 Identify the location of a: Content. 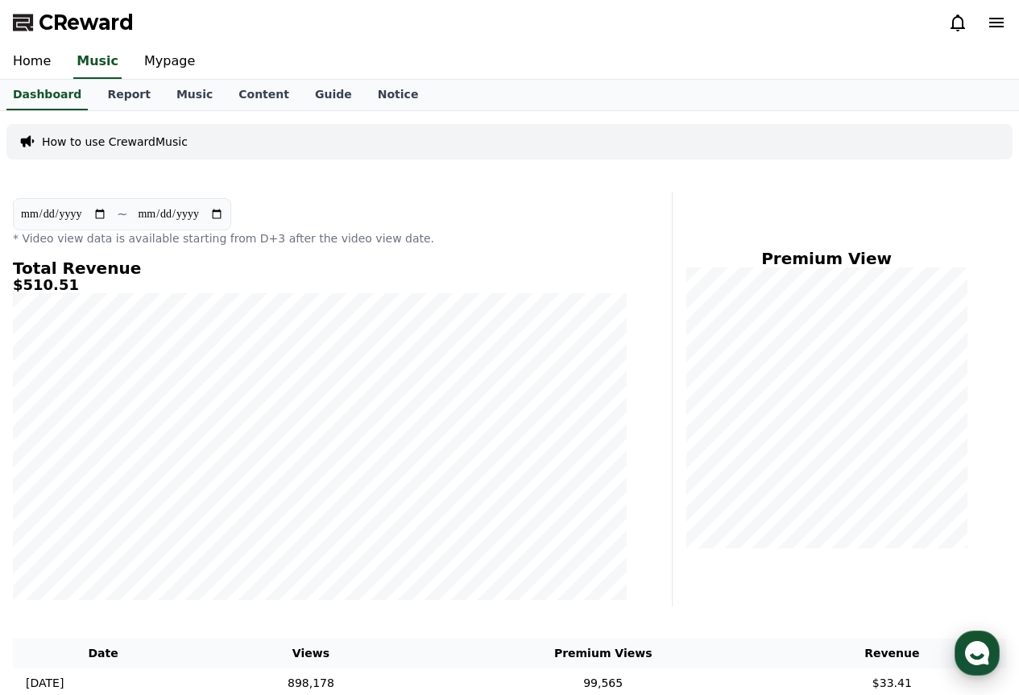
(263, 95).